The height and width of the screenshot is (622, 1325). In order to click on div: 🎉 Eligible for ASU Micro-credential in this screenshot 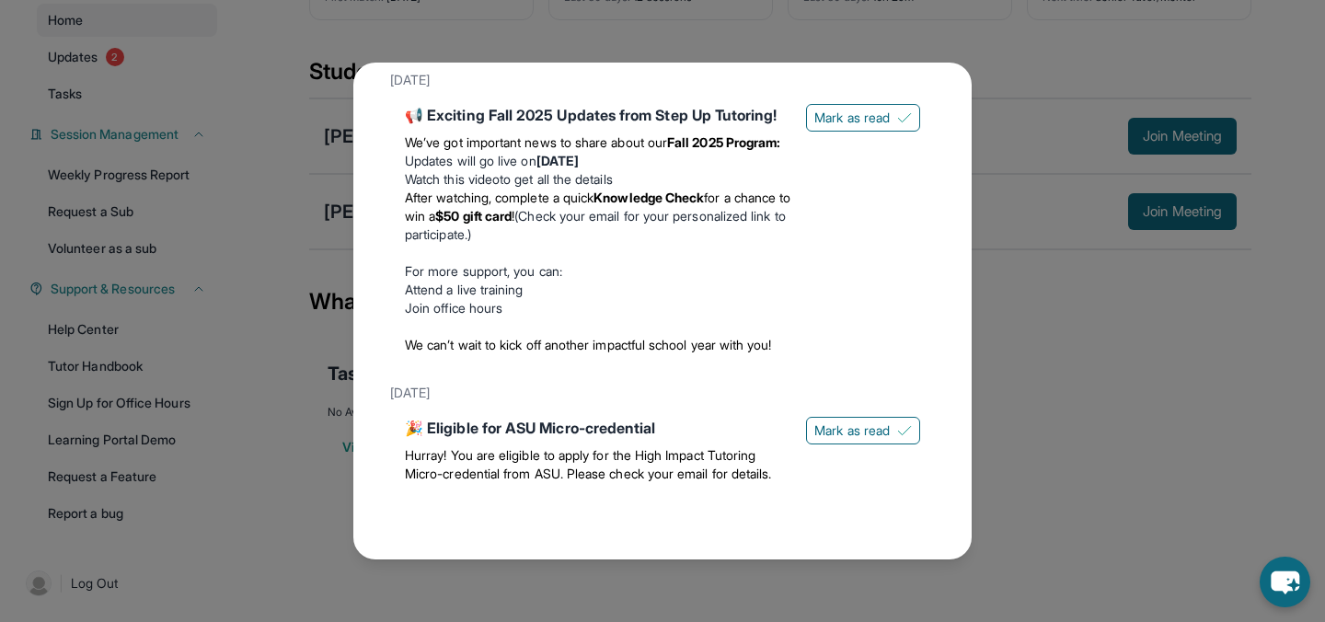, I will do `click(598, 428)`.